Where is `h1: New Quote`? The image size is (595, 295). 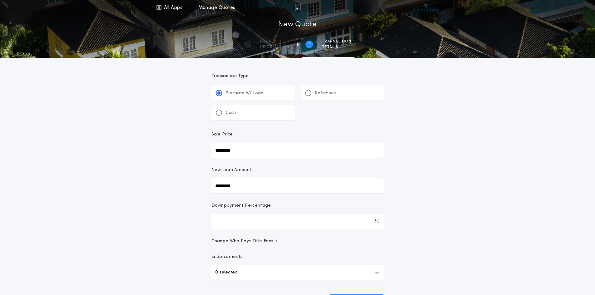
h1: New Quote is located at coordinates (297, 25).